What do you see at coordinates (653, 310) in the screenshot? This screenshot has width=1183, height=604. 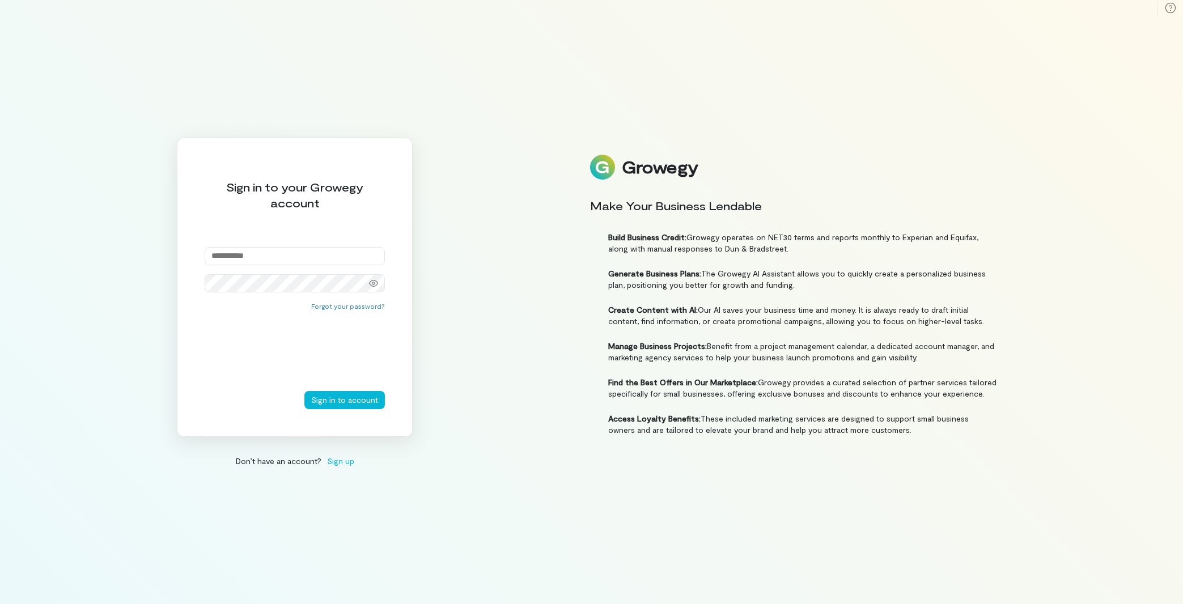 I see `strong: Create Content with AI:` at bounding box center [653, 310].